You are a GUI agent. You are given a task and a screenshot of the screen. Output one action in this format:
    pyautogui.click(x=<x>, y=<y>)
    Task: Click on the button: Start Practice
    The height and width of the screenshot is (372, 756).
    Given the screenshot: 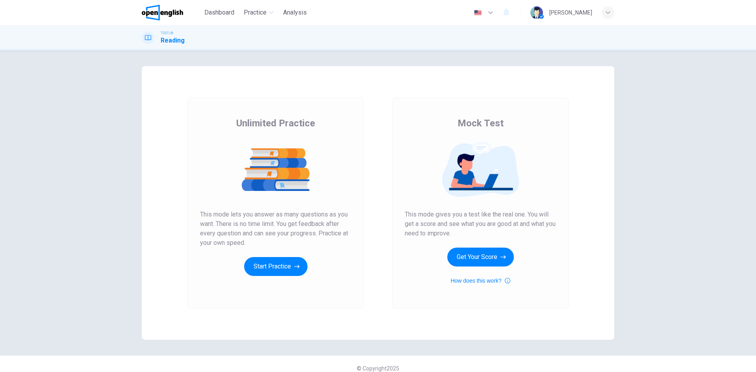 What is the action you would take?
    pyautogui.click(x=276, y=267)
    